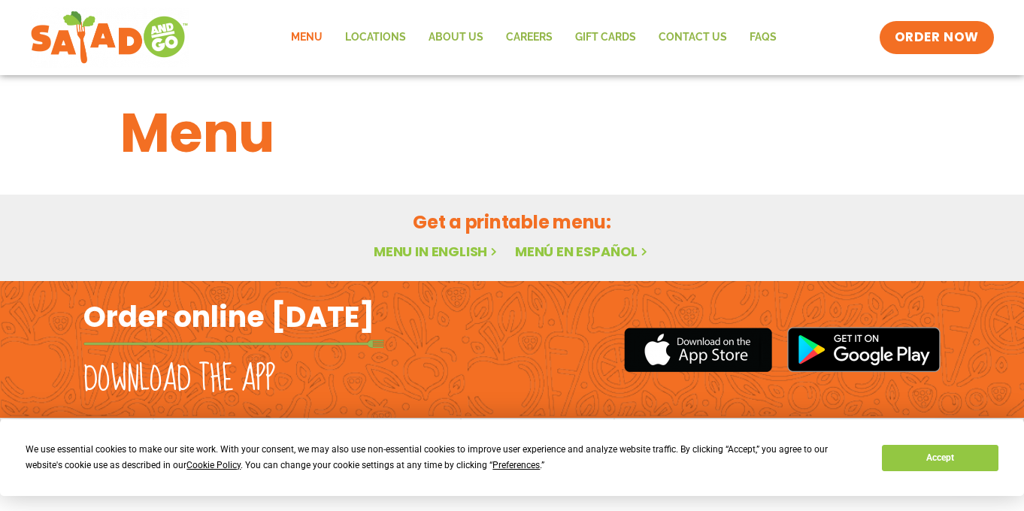 The image size is (1024, 511). Describe the element at coordinates (529, 38) in the screenshot. I see `a: Careers` at that location.